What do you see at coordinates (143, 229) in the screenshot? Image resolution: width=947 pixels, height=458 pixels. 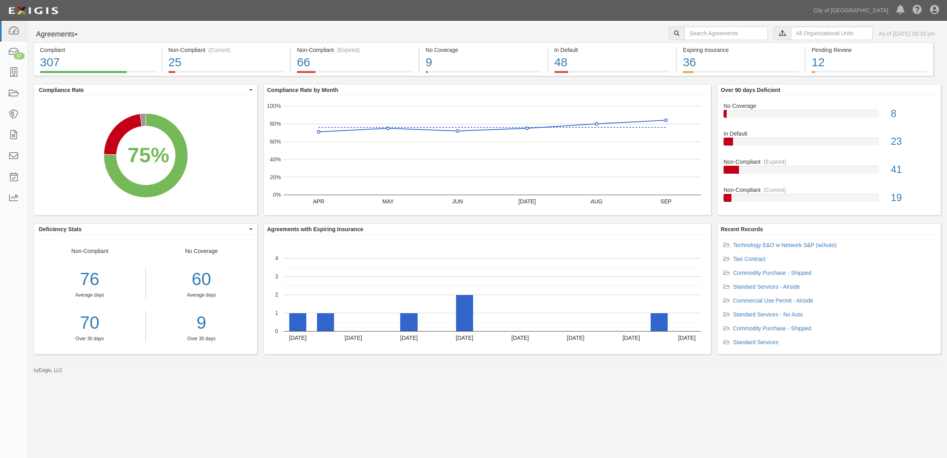 I see `span: Deficiency Stats` at bounding box center [143, 229].